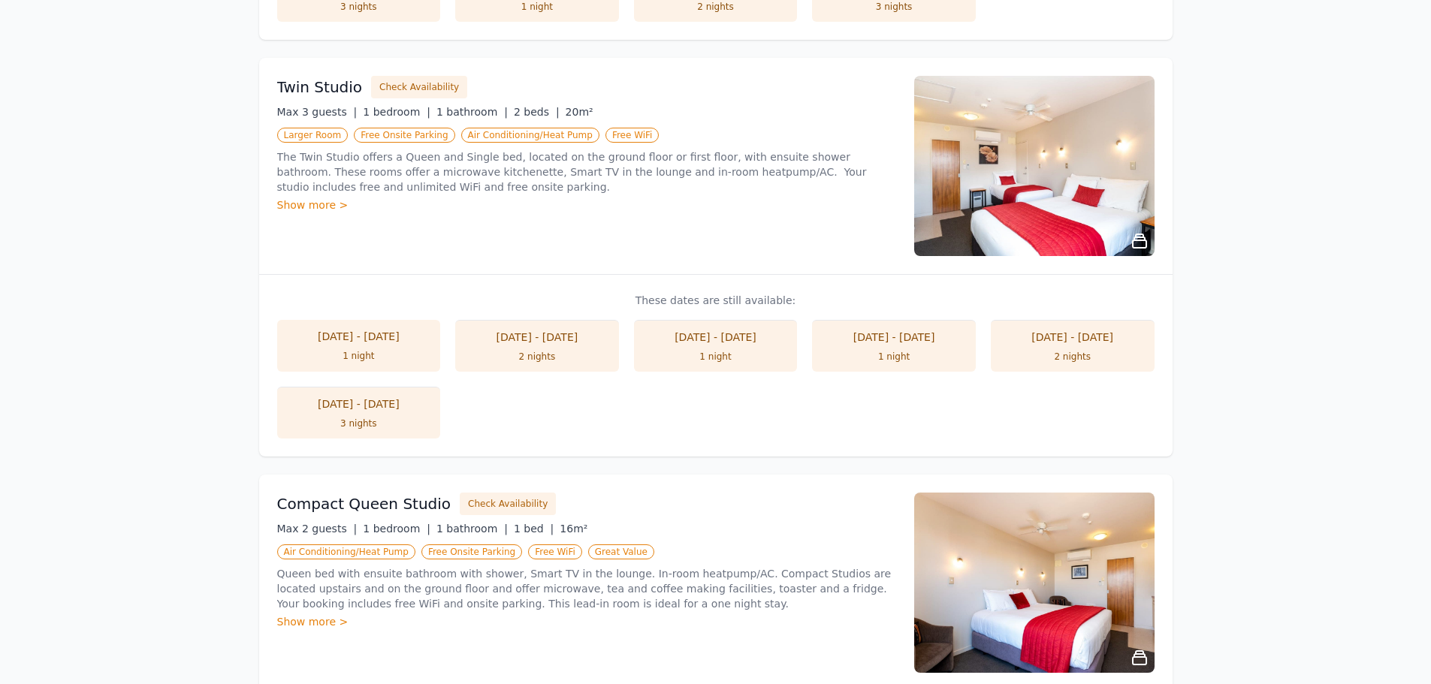  What do you see at coordinates (533, 529) in the screenshot?
I see `span: 1 bed |` at bounding box center [533, 529].